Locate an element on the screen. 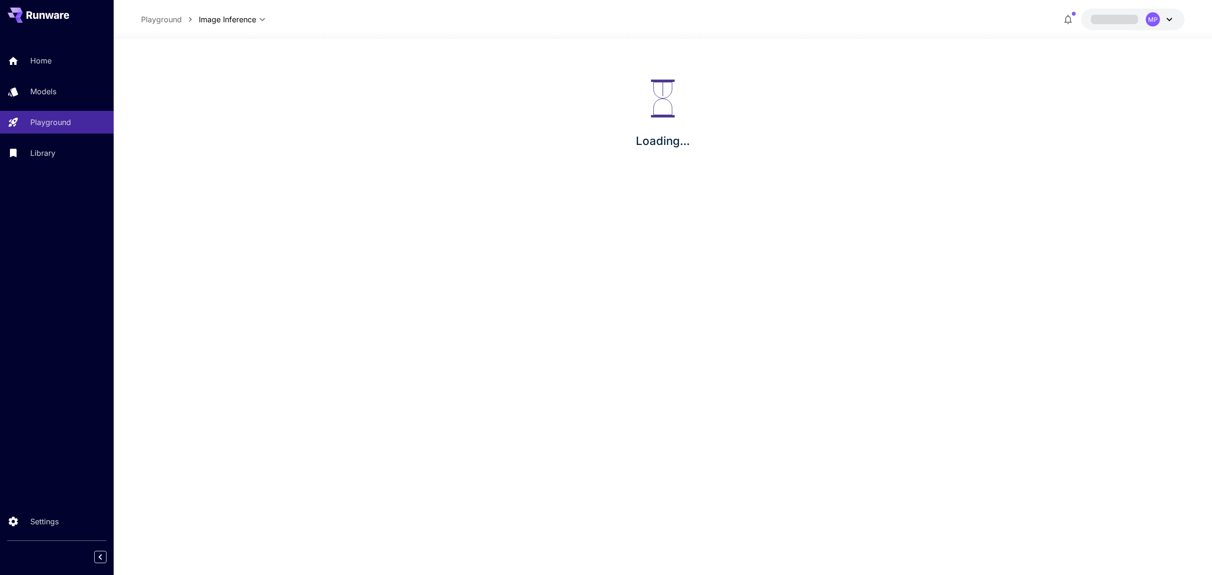 This screenshot has width=1212, height=575. p: Models is located at coordinates (43, 91).